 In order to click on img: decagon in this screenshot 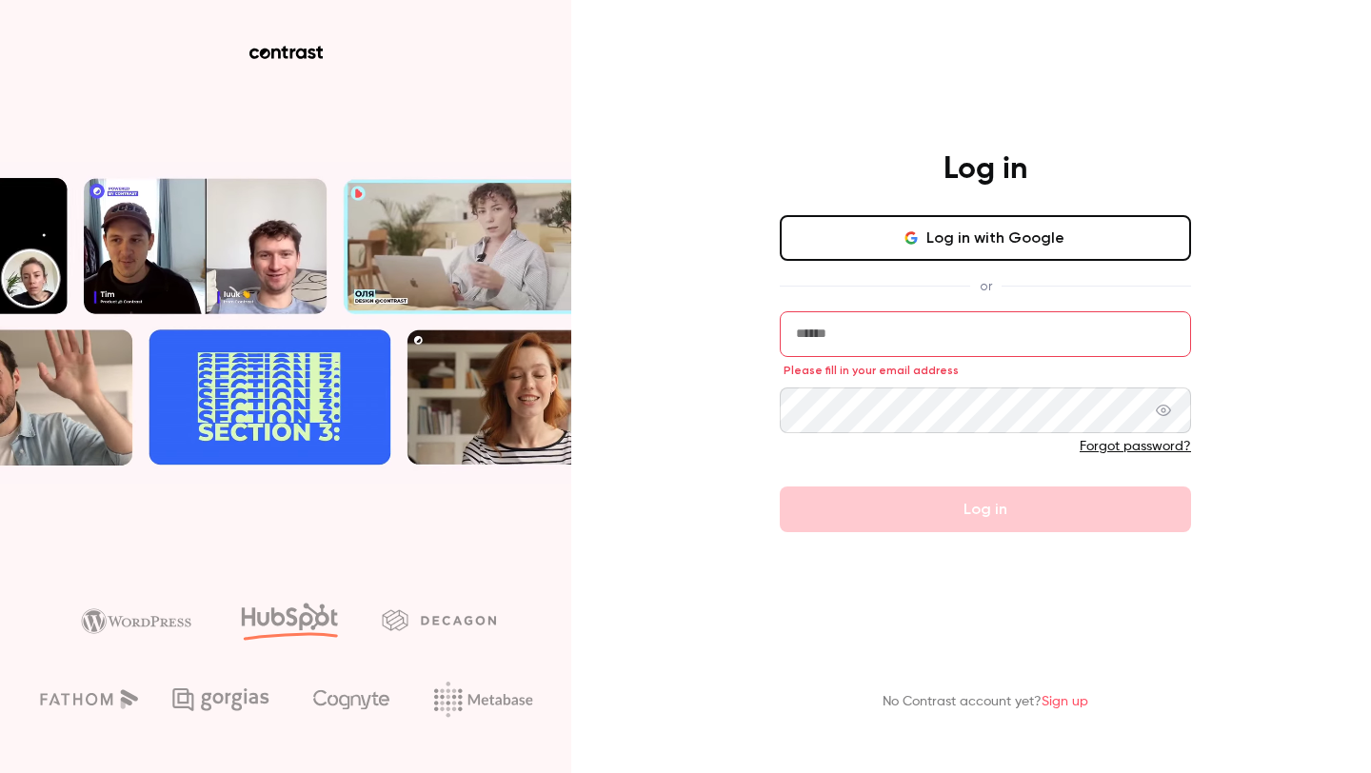, I will do `click(439, 620)`.